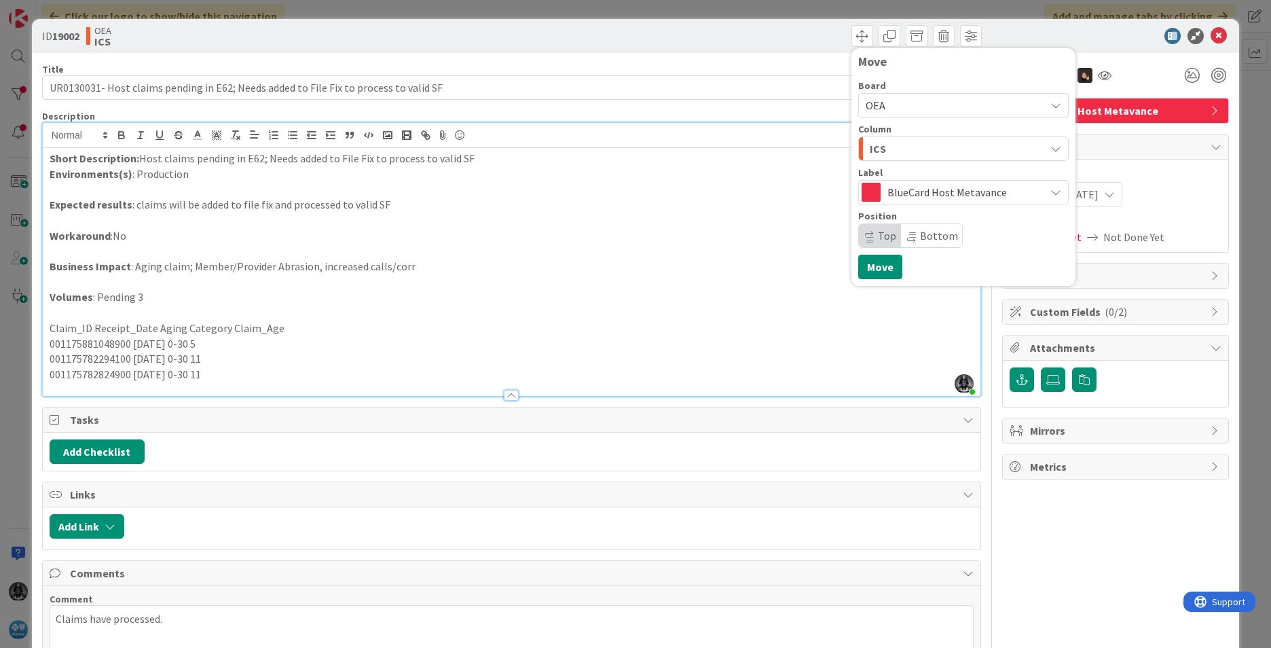 The height and width of the screenshot is (648, 1271). I want to click on label: Title, so click(53, 69).